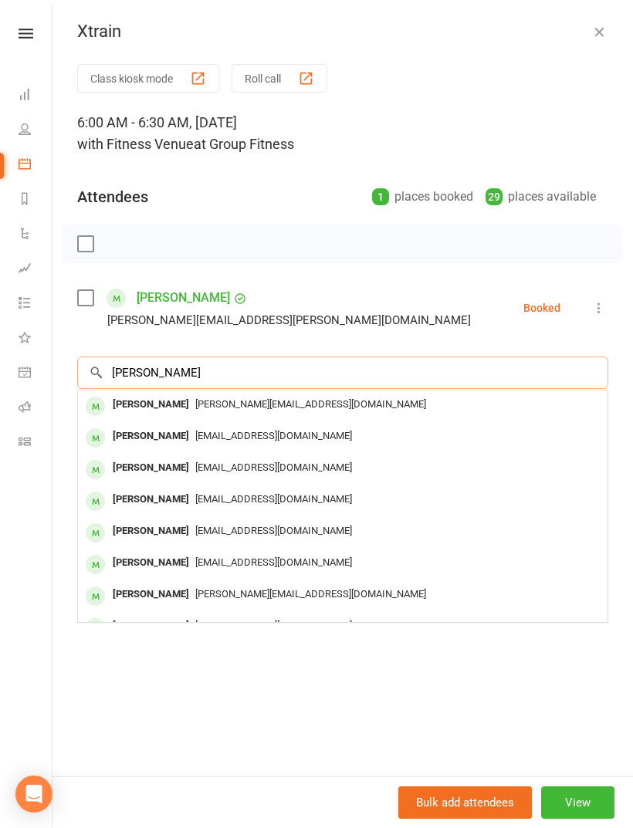 This screenshot has height=828, width=633. What do you see at coordinates (381, 197) in the screenshot?
I see `div: 1` at bounding box center [381, 197].